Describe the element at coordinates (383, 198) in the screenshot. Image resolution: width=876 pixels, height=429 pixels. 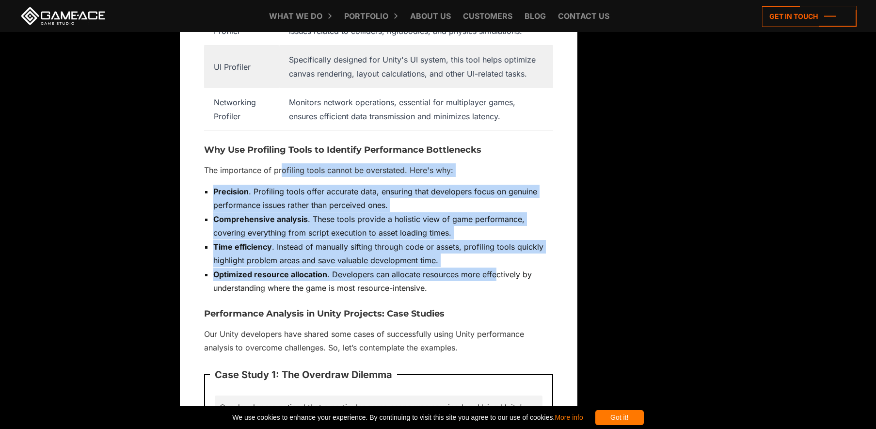
I see `li: . Profiling tools offer accurate data, ensuring that developers focus on genuine performance issu...` at that location.